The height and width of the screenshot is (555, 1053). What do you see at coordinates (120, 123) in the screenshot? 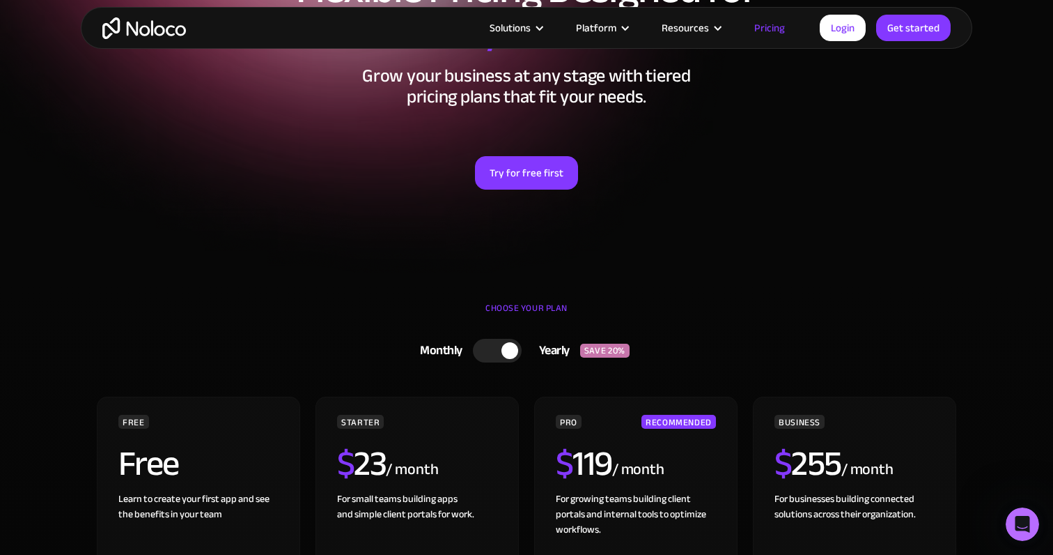
I see `div: Hi there, if you have any questions about our pricing, just let us know!` at bounding box center [120, 123].